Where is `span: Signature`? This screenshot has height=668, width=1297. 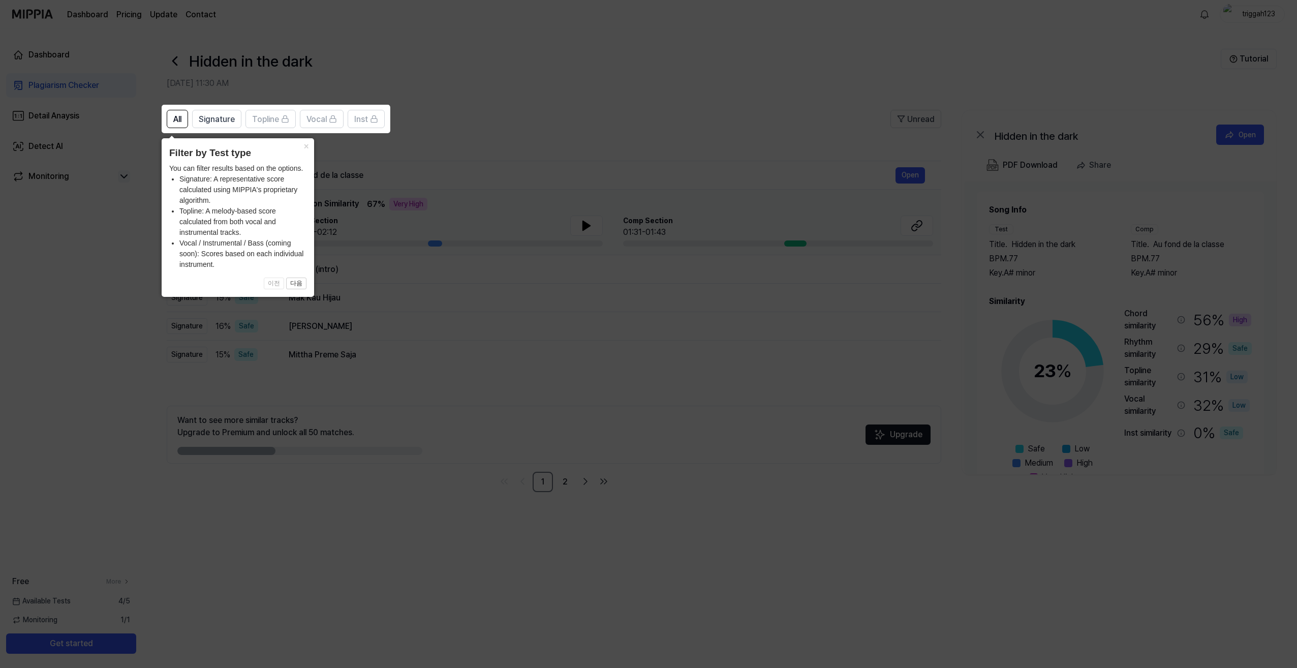 span: Signature is located at coordinates (216, 119).